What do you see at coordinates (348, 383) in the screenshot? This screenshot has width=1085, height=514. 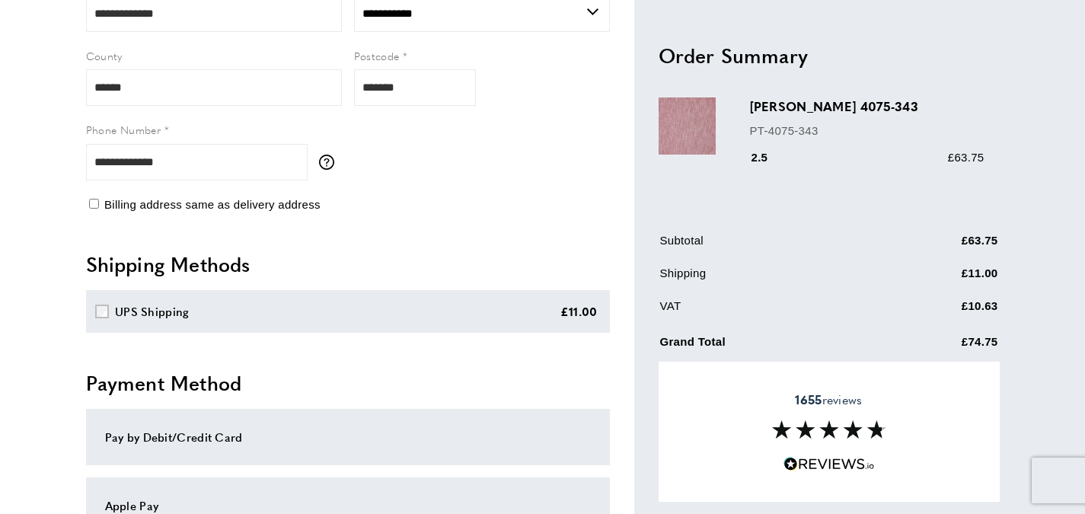 I see `h2: Payment Method` at bounding box center [348, 383].